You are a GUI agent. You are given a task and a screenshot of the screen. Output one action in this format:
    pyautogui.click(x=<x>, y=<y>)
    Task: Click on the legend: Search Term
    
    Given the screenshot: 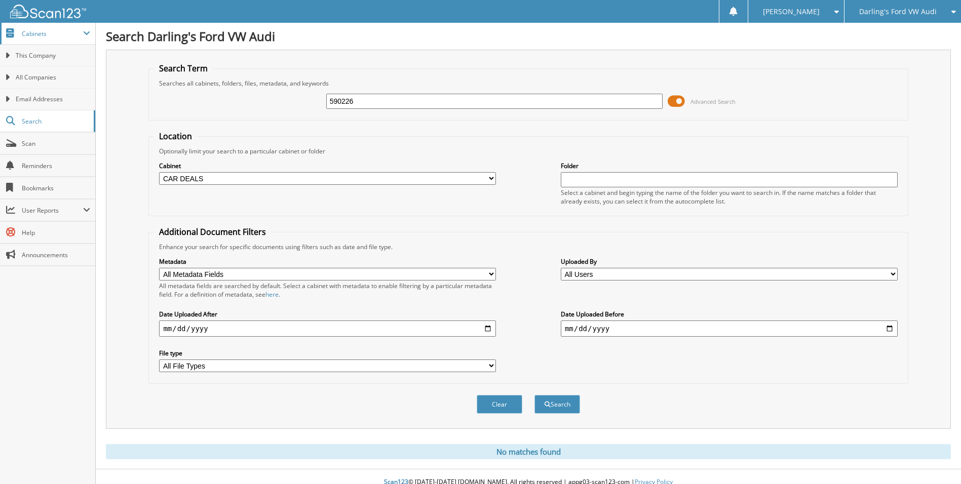 What is the action you would take?
    pyautogui.click(x=183, y=68)
    